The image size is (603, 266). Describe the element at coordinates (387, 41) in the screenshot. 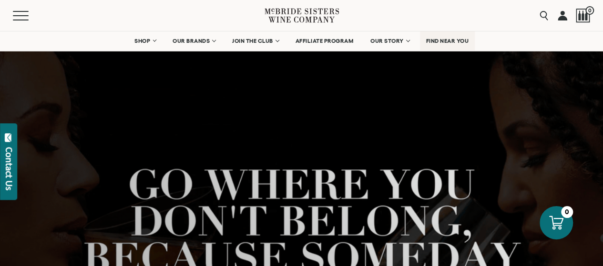

I see `span: OUR STORY` at that location.